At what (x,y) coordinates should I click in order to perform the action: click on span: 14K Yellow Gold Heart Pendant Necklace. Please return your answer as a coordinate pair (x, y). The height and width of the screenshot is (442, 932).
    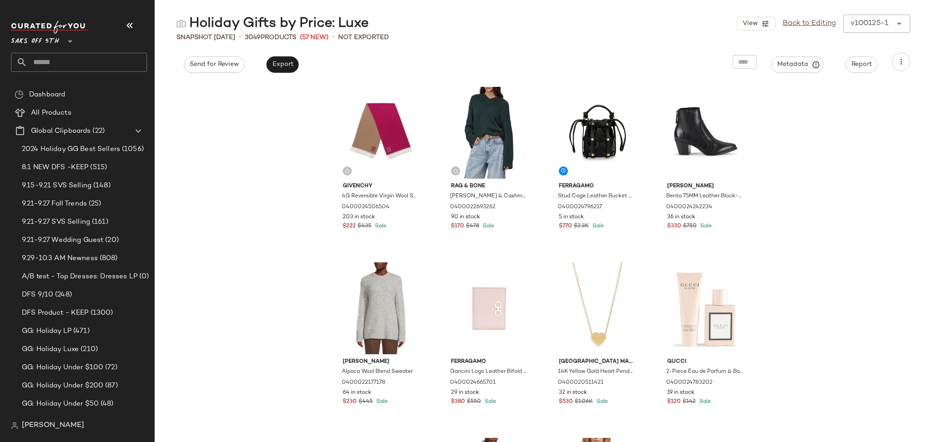
    Looking at the image, I should click on (596, 372).